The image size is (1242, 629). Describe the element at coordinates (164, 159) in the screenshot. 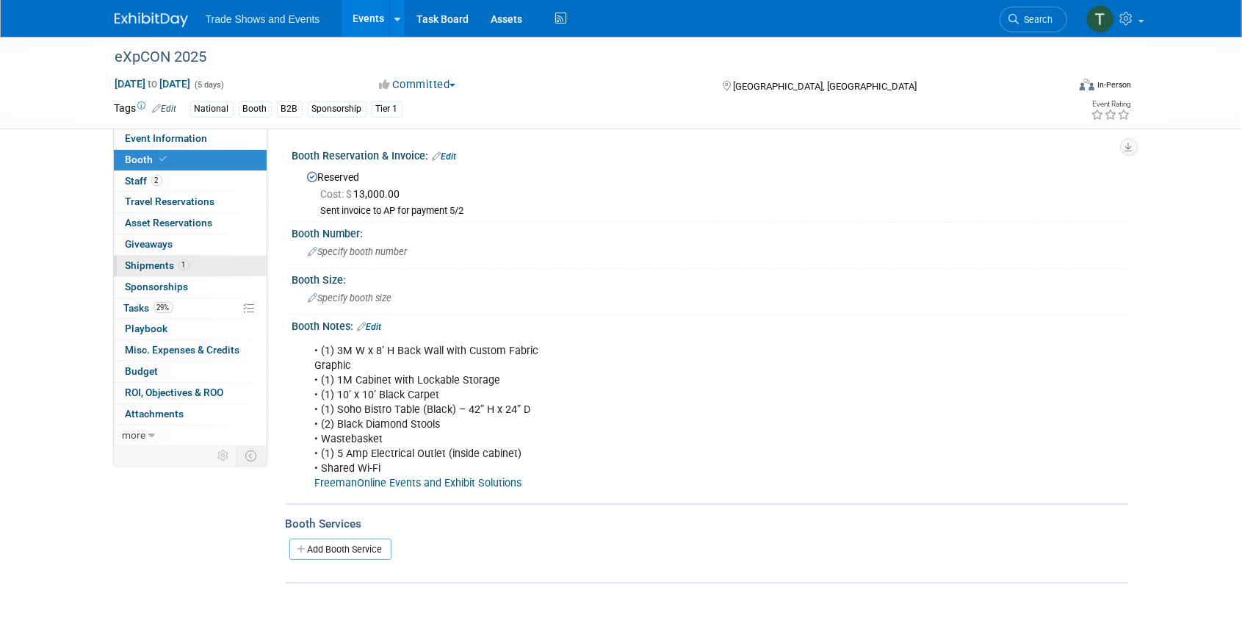

I see `i: Booth reservation complete` at that location.